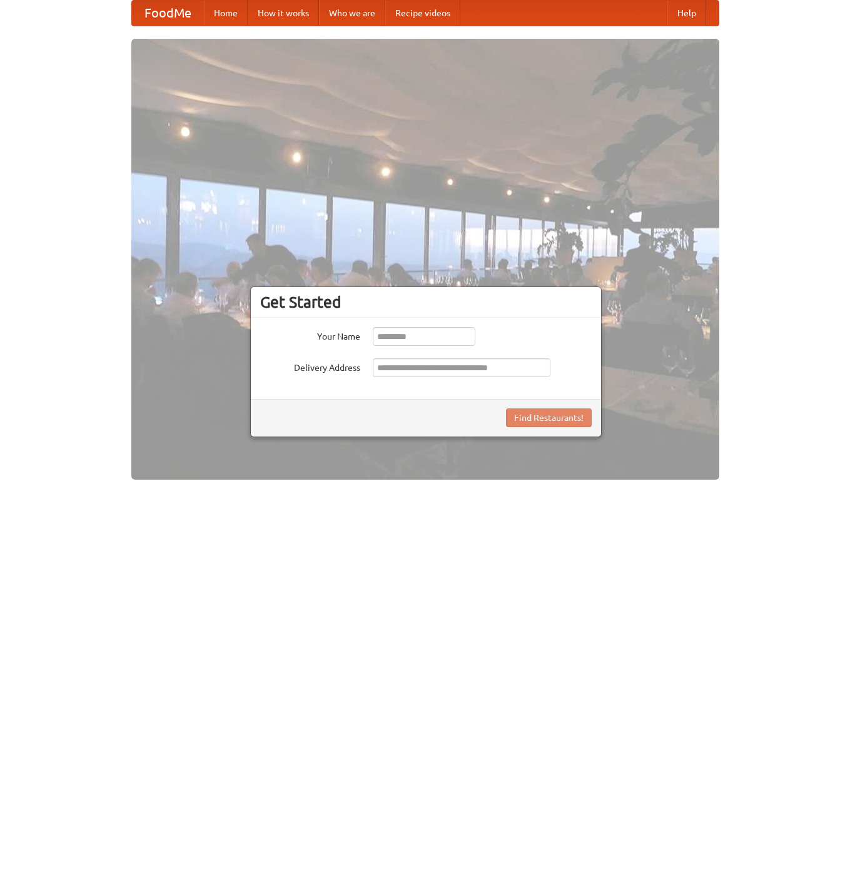  I want to click on a: Help, so click(687, 13).